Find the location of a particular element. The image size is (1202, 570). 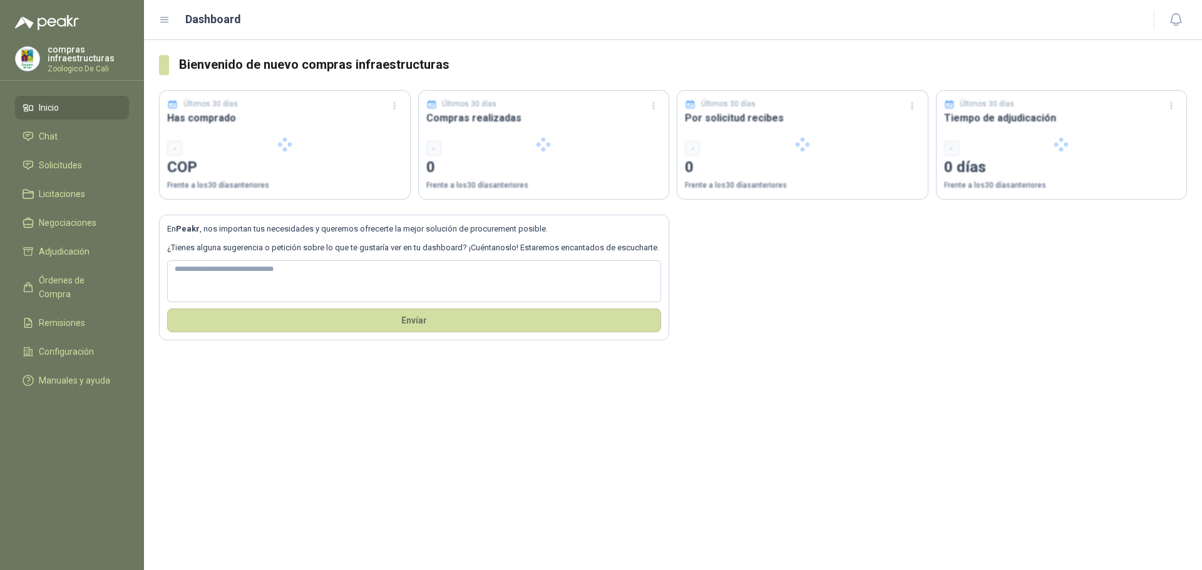

span: Configuración is located at coordinates (66, 352).